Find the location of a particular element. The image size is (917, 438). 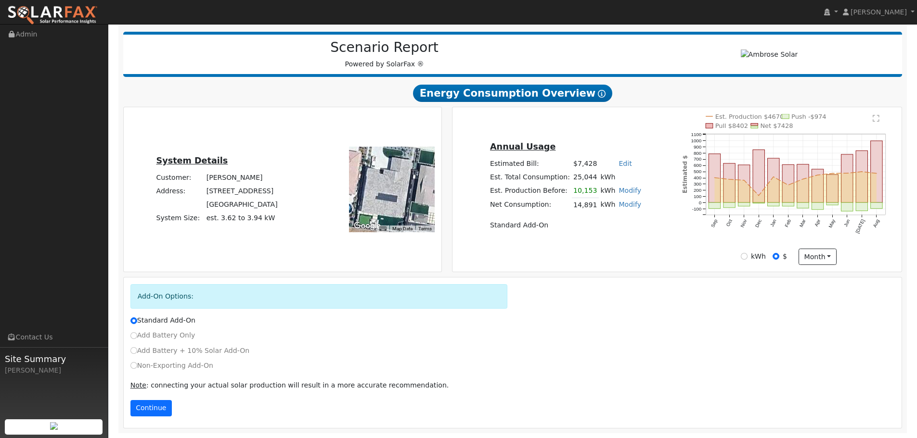

td: System Size: is located at coordinates (179, 218).